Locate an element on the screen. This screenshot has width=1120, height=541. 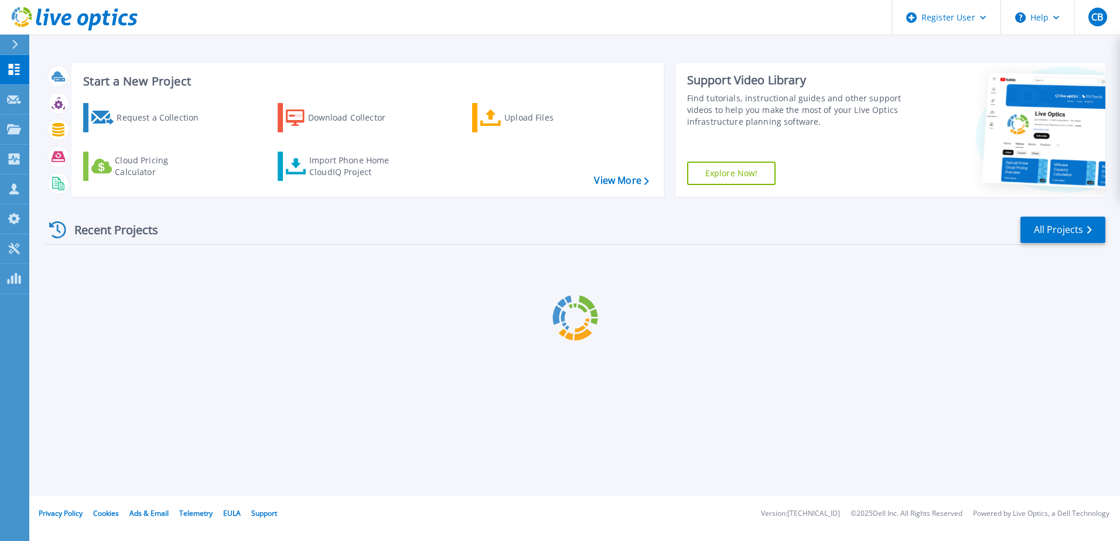
h3: Start a New Project is located at coordinates (366, 81).